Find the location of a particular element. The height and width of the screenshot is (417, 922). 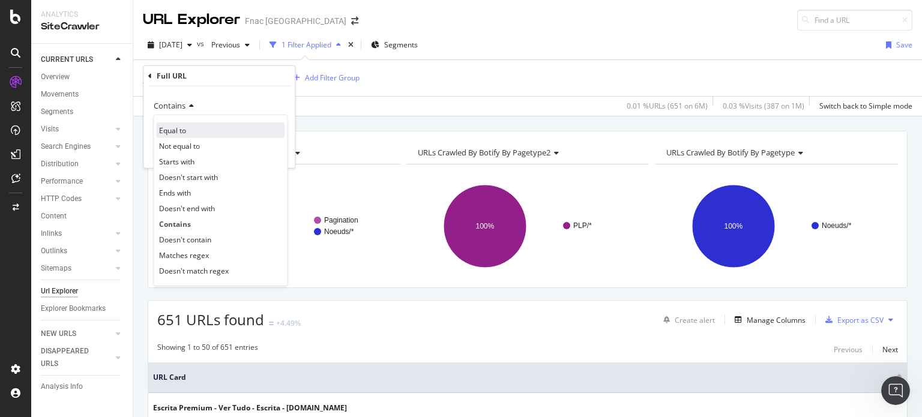

a: Segments is located at coordinates (82, 112).